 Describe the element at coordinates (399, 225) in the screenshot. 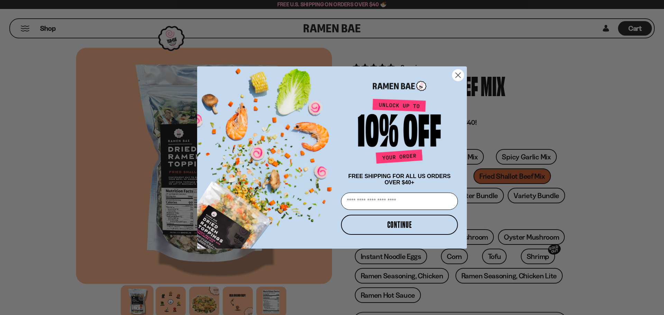

I see `button: CONTINUE` at that location.